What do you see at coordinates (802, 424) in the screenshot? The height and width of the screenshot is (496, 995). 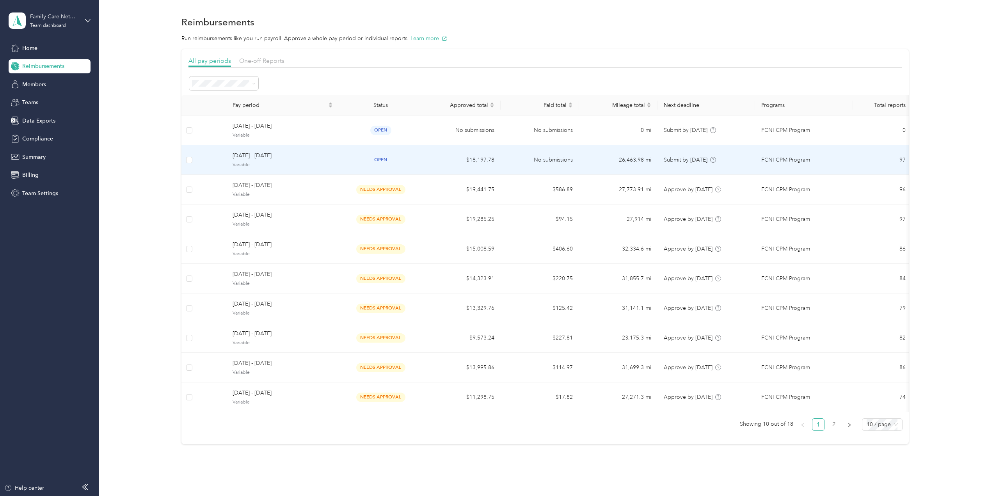 I see `li: Previous Page` at bounding box center [802, 424].